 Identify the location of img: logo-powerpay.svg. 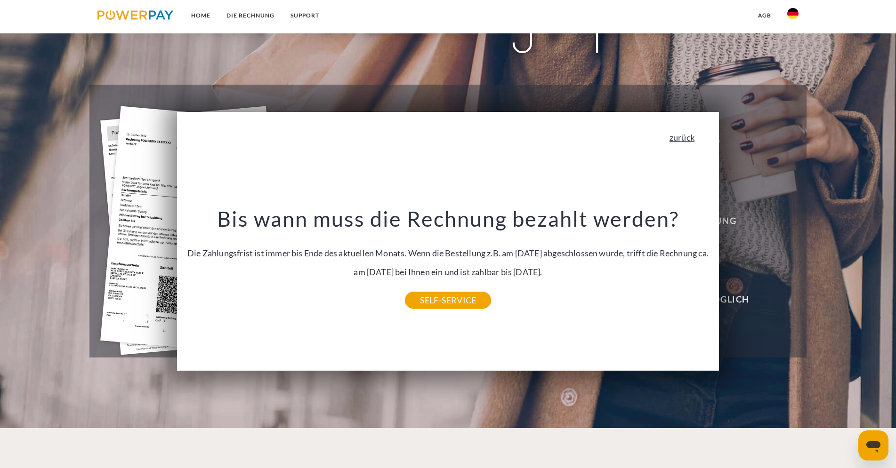
(135, 15).